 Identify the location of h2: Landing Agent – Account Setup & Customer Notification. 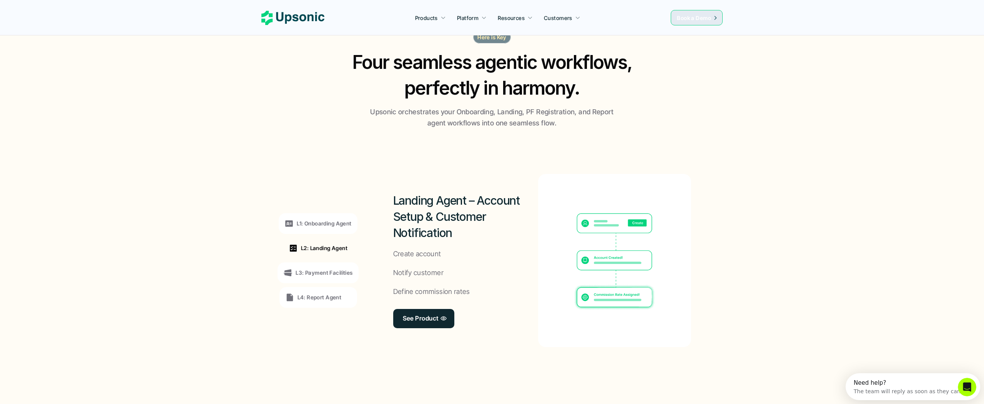
(466, 216).